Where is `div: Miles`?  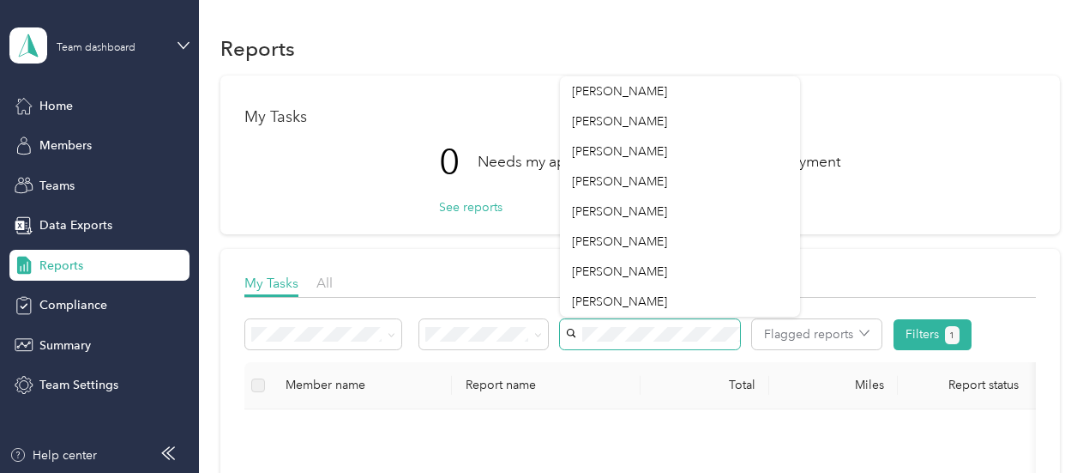 div: Miles is located at coordinates (834, 384).